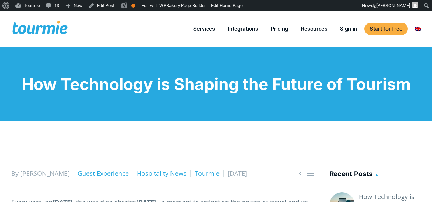 Image resolution: width=432 pixels, height=202 pixels. Describe the element at coordinates (375, 175) in the screenshot. I see `h4: Recent posts` at that location.